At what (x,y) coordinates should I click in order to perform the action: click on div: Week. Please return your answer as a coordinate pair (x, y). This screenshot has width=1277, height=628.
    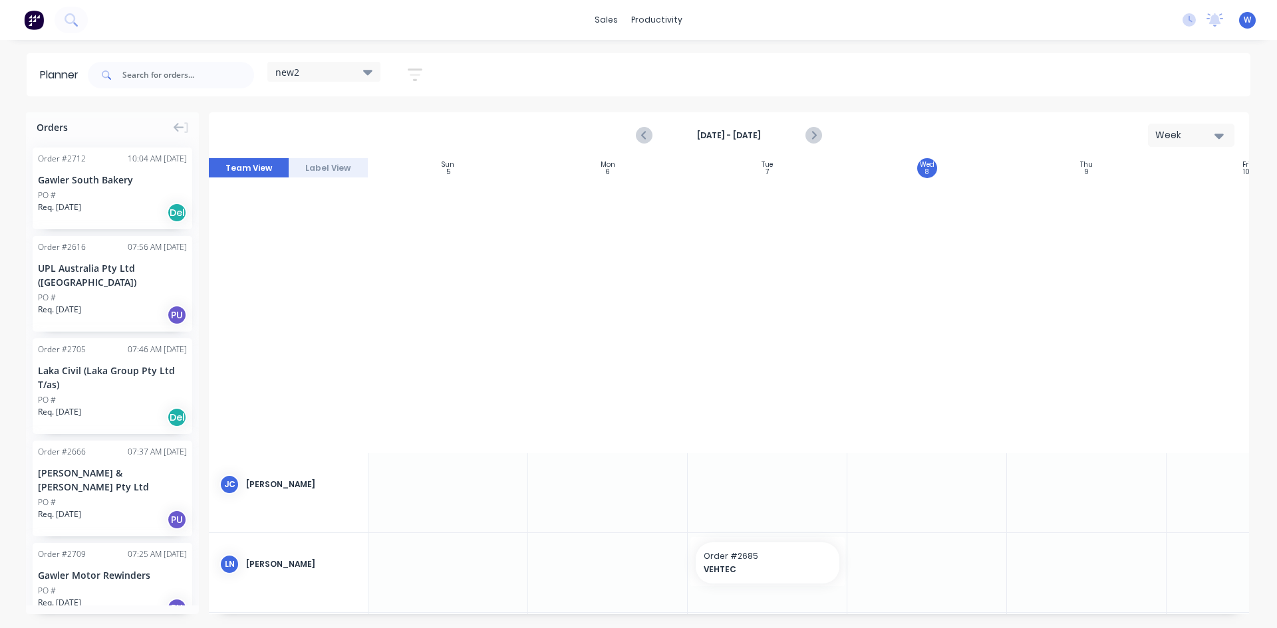
    Looking at the image, I should click on (1186, 135).